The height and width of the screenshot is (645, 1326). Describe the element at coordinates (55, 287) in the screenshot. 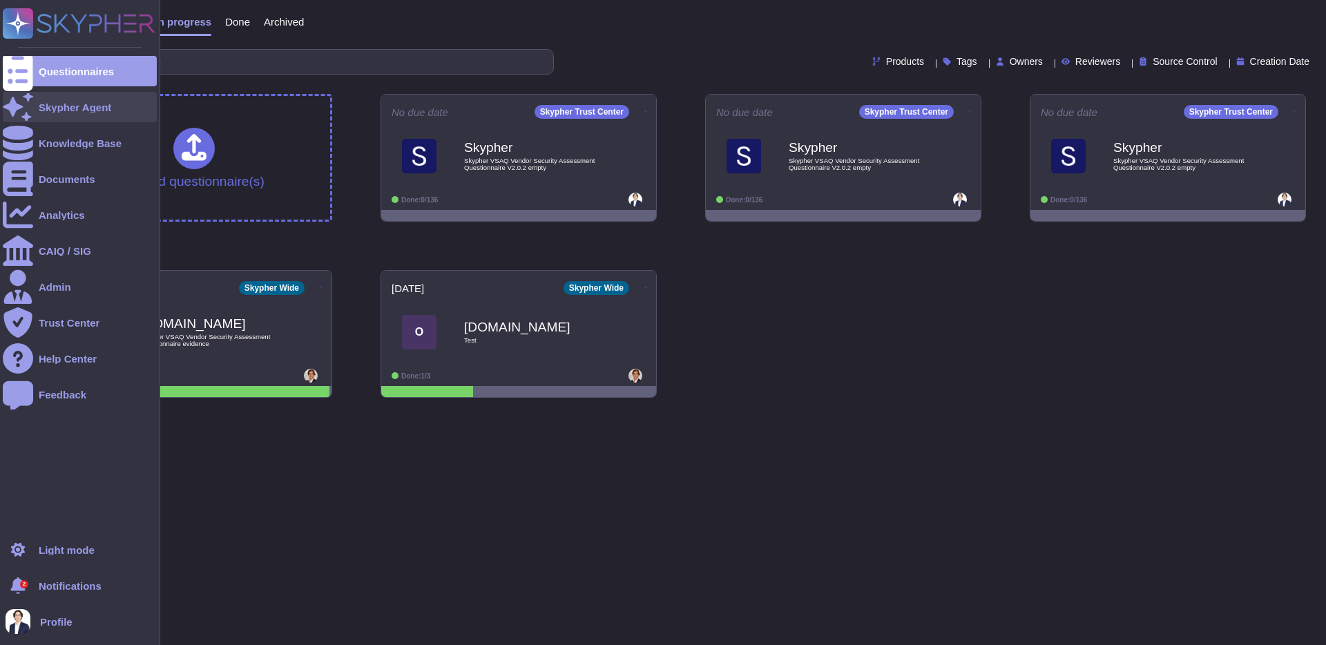

I see `div: Admin` at that location.